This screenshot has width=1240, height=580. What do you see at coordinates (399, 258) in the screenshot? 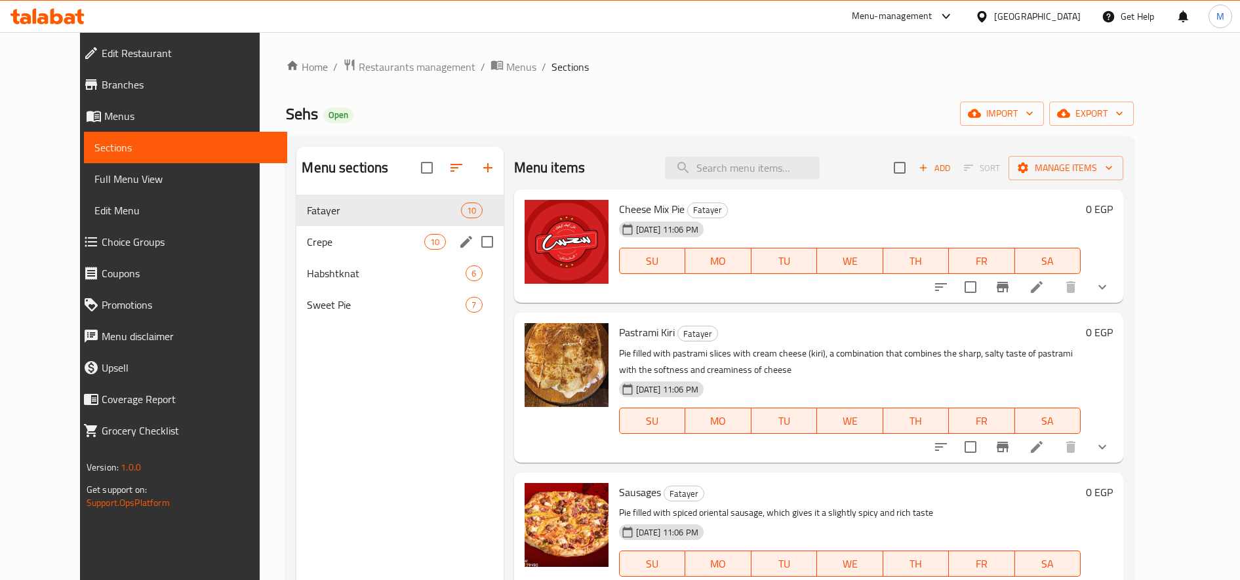
I see `nav: Menu sections` at bounding box center [399, 258].